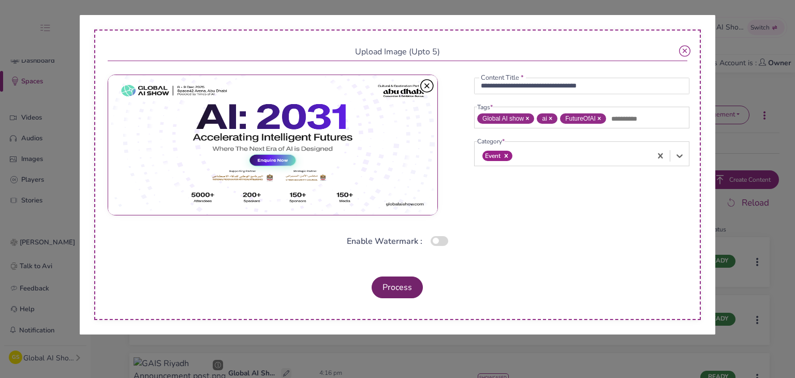  Describe the element at coordinates (492, 156) in the screenshot. I see `div: Event` at that location.